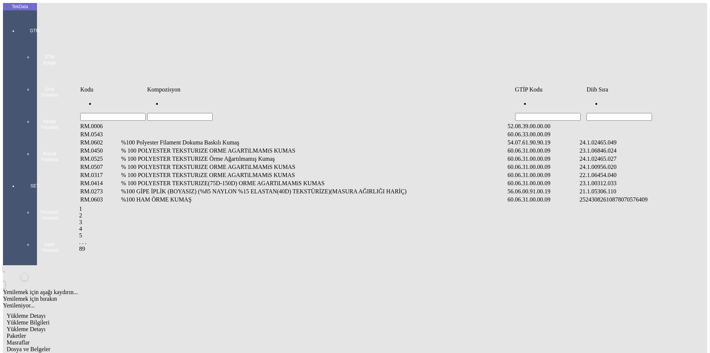  What do you see at coordinates (388, 249) in the screenshot?
I see `div: Page 89` at bounding box center [388, 249].